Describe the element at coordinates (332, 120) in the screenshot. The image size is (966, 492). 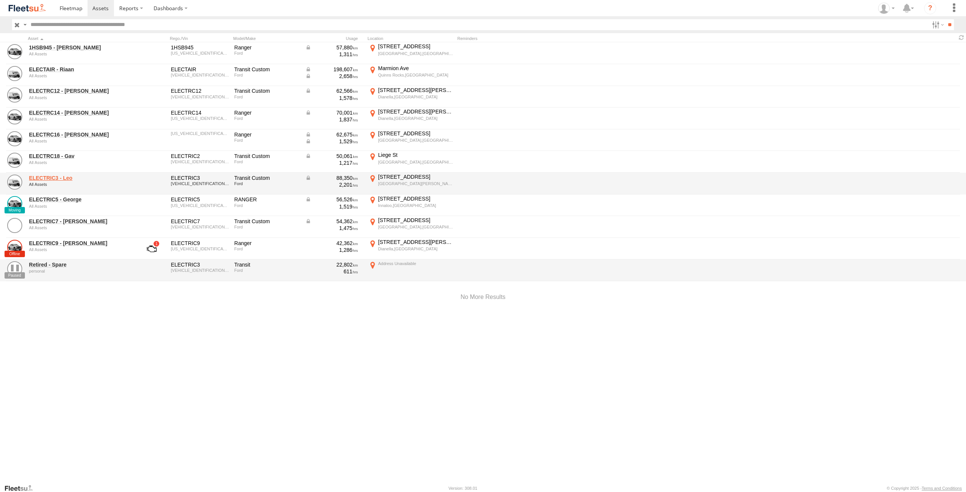
I see `div: 1,837` at that location.